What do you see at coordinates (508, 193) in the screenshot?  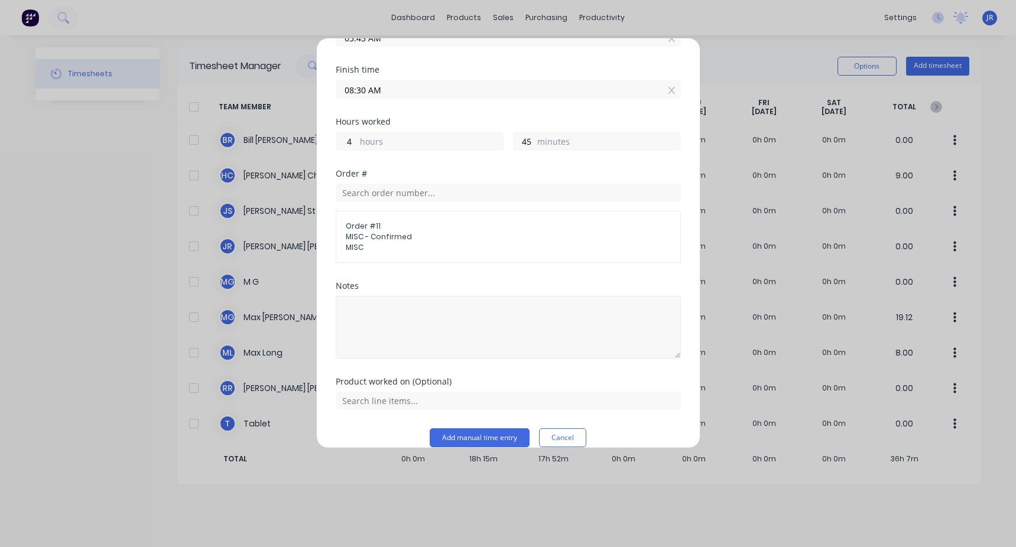 I see `input: Search order number...` at bounding box center [508, 193].